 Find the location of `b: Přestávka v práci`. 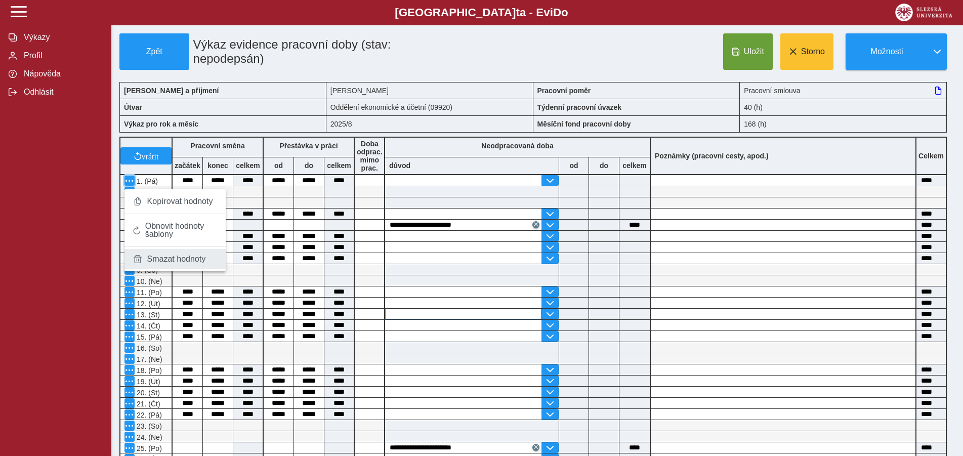

b: Přestávka v práci is located at coordinates (308, 146).